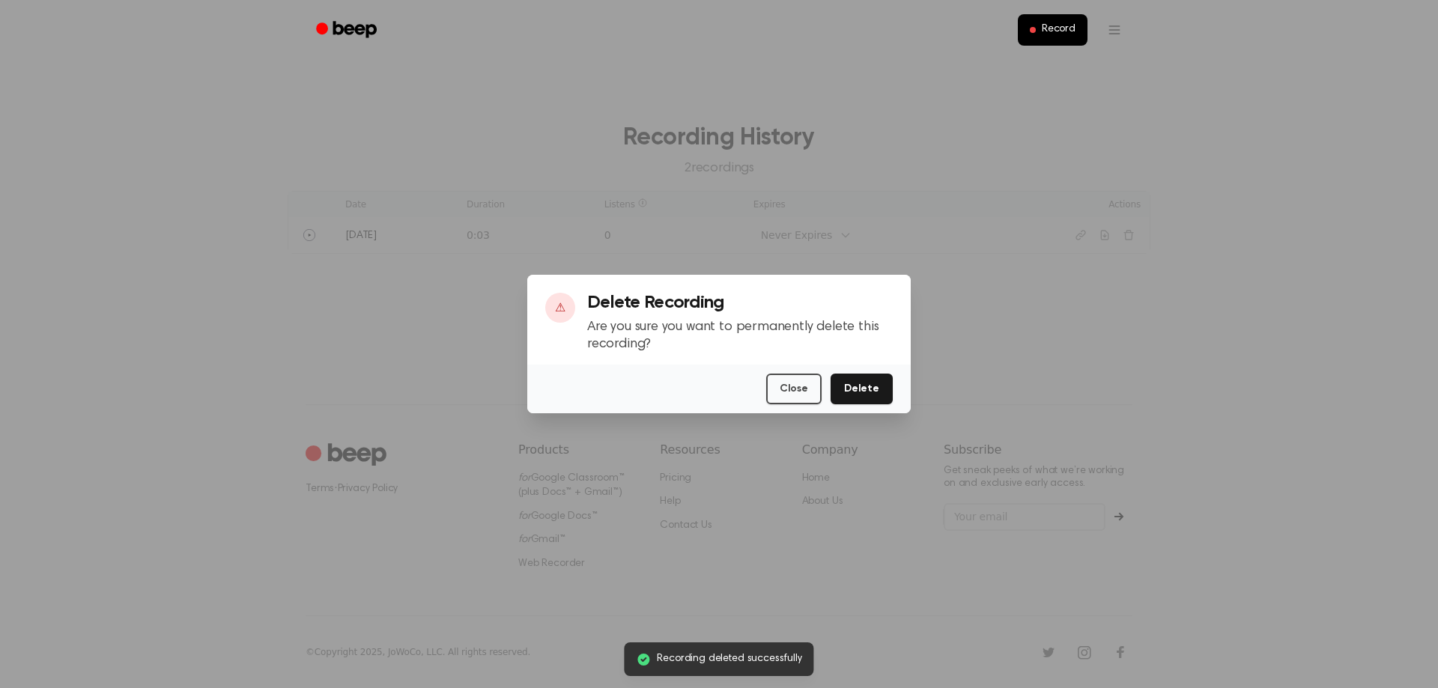  I want to click on button: Delete, so click(861, 389).